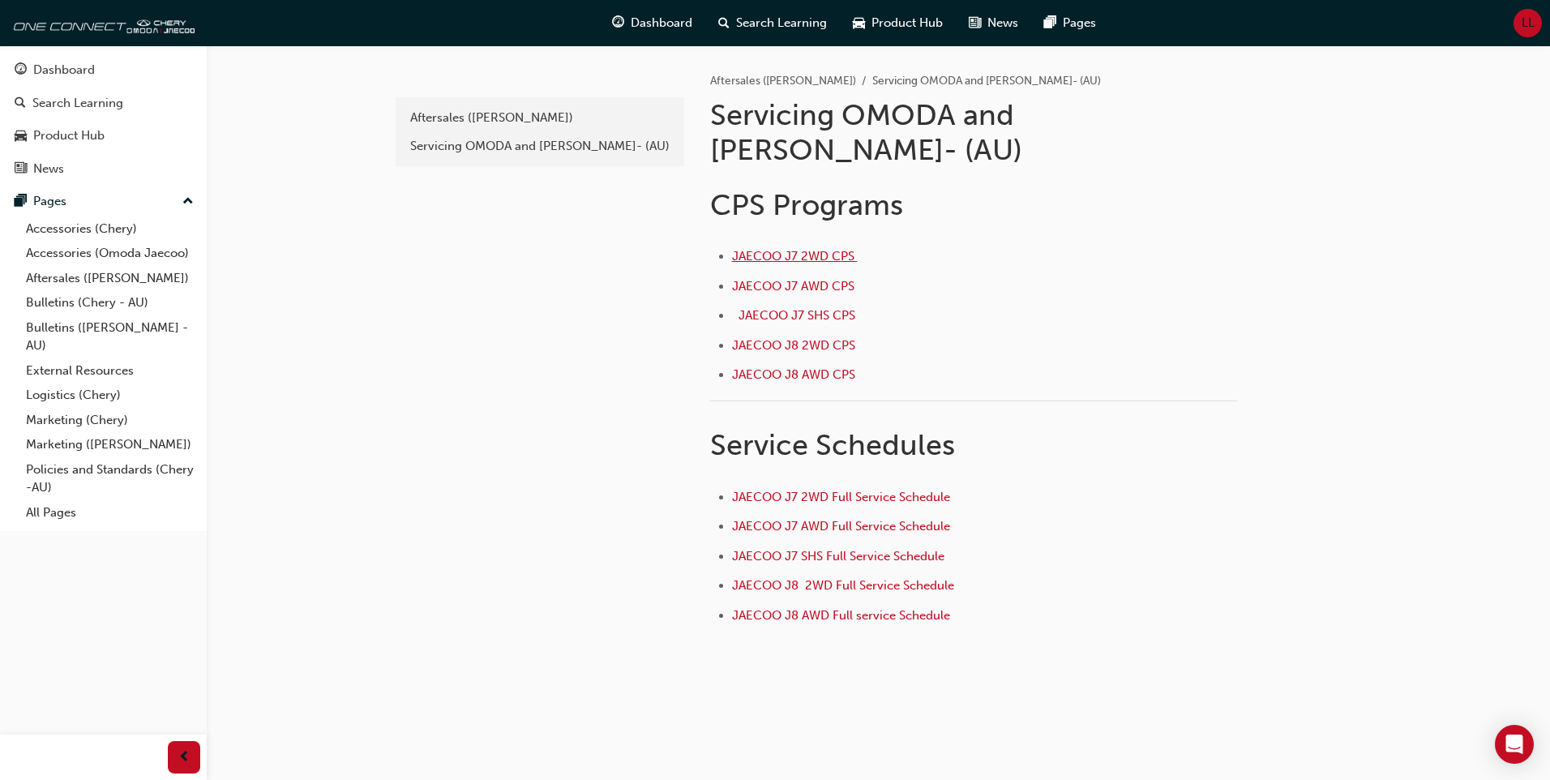 The image size is (1550, 780). I want to click on a: guage-iconDashboard, so click(652, 23).